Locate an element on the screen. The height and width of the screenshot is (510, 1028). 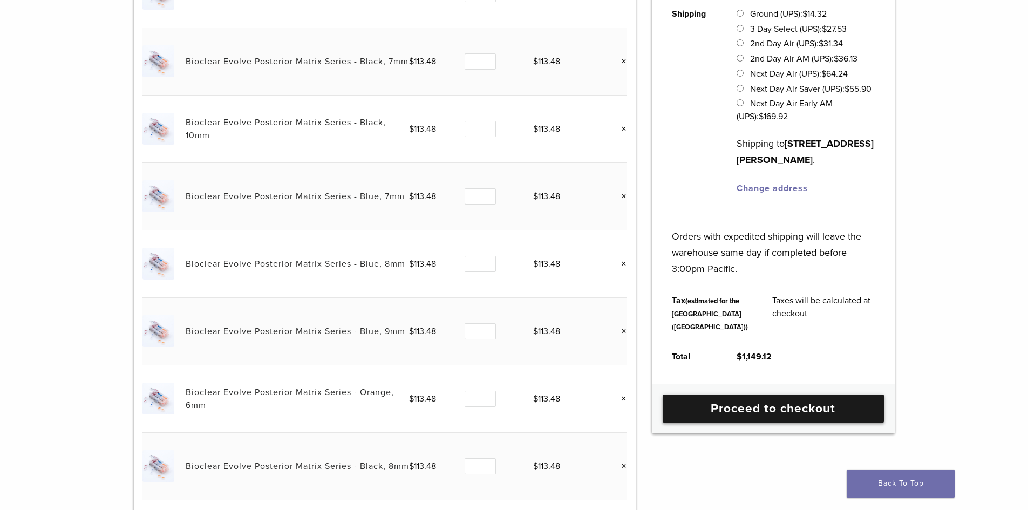
bdi: 64.24 is located at coordinates (834, 74).